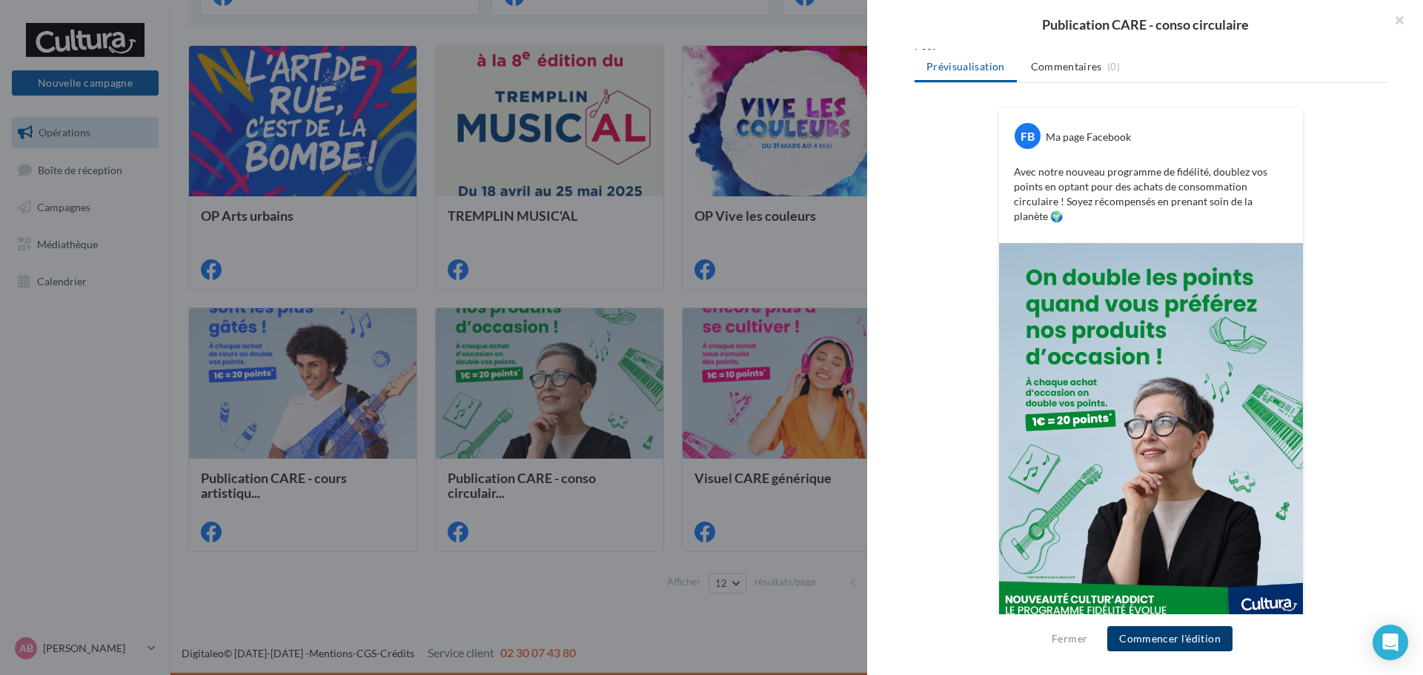  I want to click on span: (0), so click(1113, 67).